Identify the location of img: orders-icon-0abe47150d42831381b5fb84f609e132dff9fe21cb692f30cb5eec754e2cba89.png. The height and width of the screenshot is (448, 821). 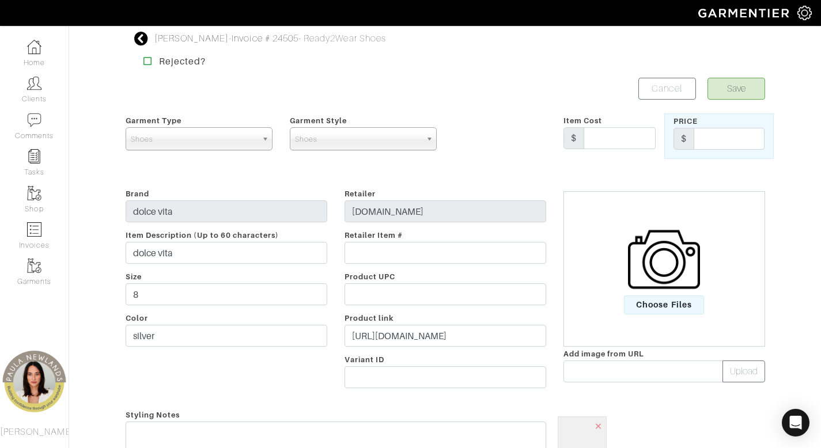
(34, 229).